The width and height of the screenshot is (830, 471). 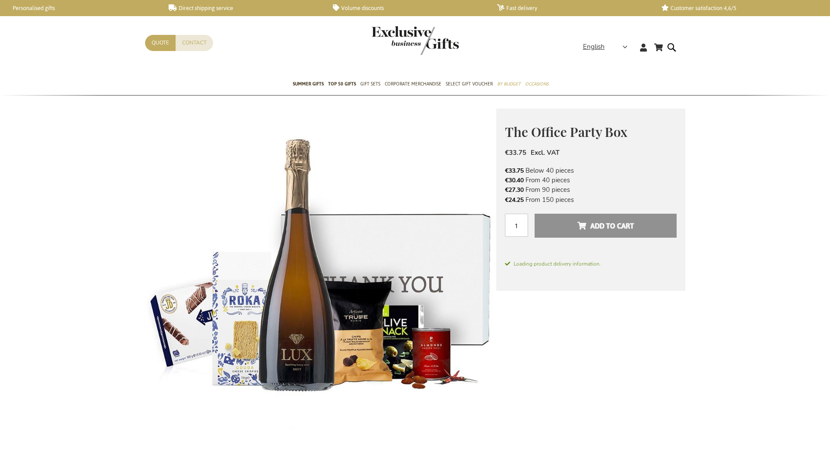 I want to click on a: By Budget, so click(x=509, y=85).